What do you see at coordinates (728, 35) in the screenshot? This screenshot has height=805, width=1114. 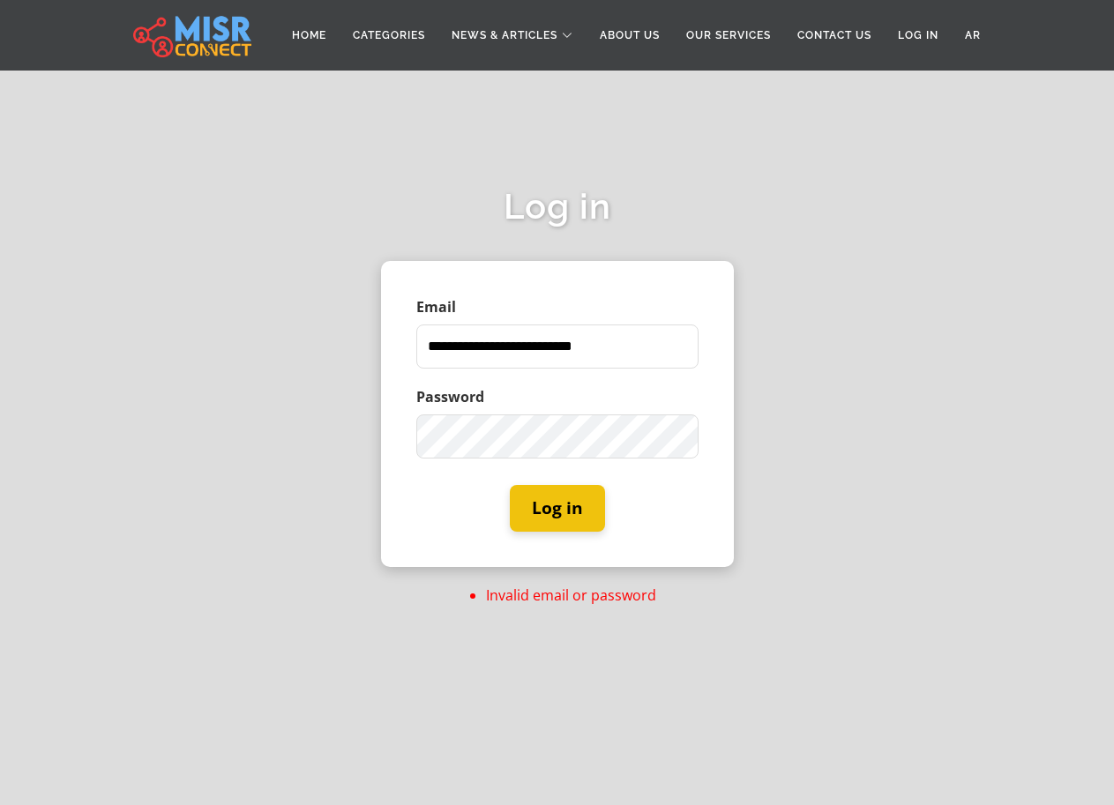 I see `a: Our Services` at bounding box center [728, 35].